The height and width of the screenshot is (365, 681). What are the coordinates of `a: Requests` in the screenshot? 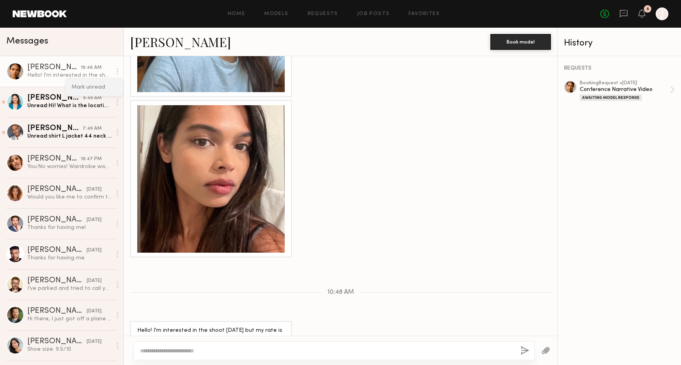 It's located at (323, 14).